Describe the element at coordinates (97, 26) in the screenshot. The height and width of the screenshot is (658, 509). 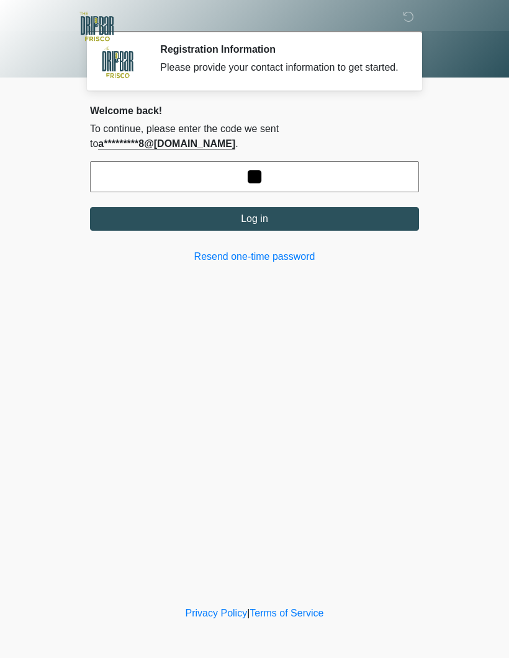
I see `img: The DRIPBaR - Frisco Logo` at that location.